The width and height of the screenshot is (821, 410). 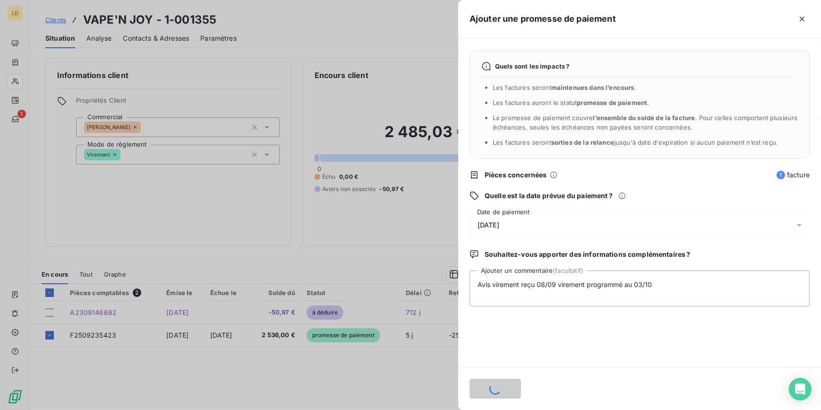 I want to click on span: maintenues dans l’encours, so click(x=593, y=87).